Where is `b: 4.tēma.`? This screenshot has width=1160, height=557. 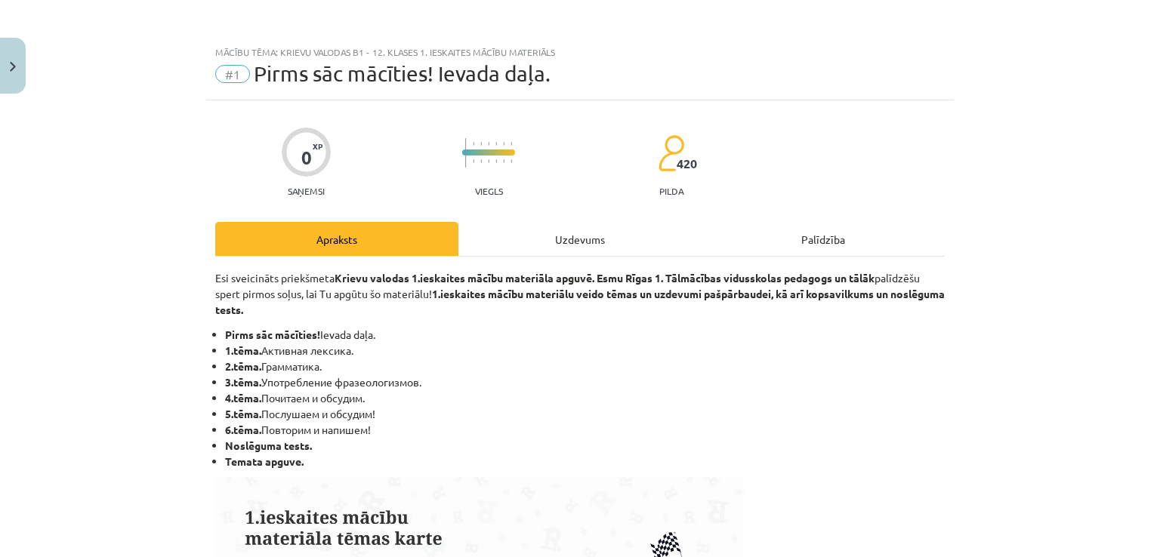 b: 4.tēma. is located at coordinates (243, 398).